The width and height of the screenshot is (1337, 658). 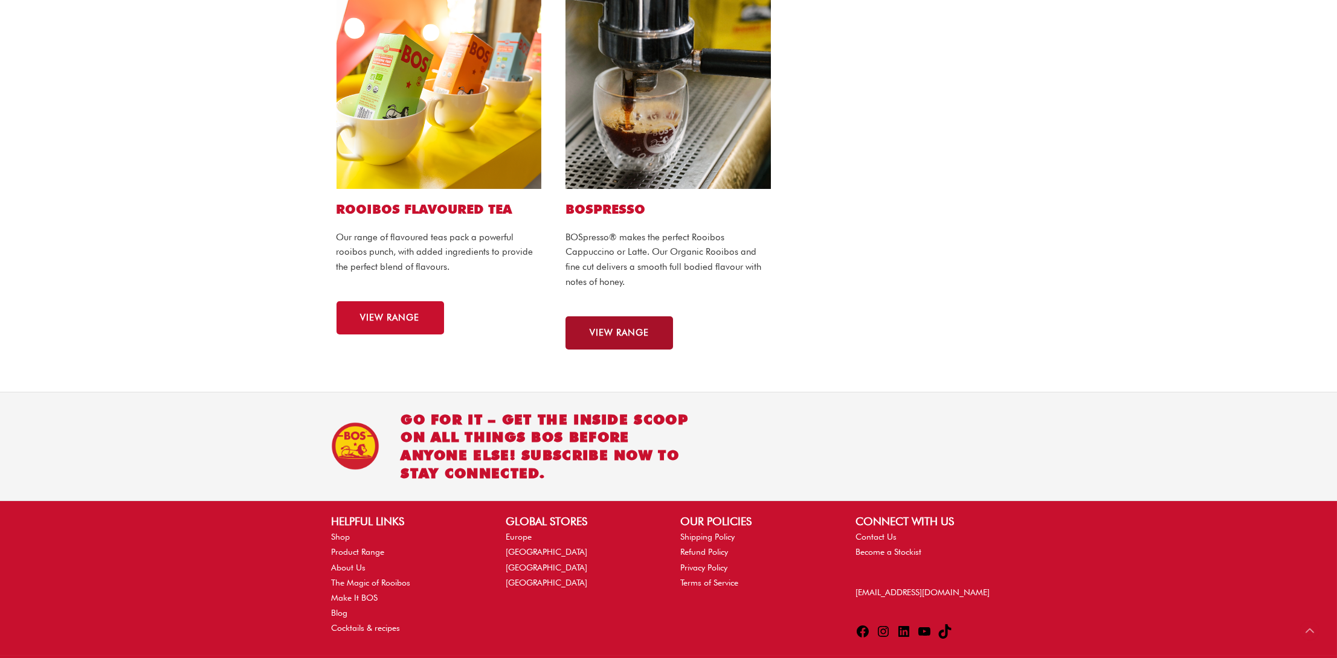 I want to click on a: Shop, so click(x=340, y=537).